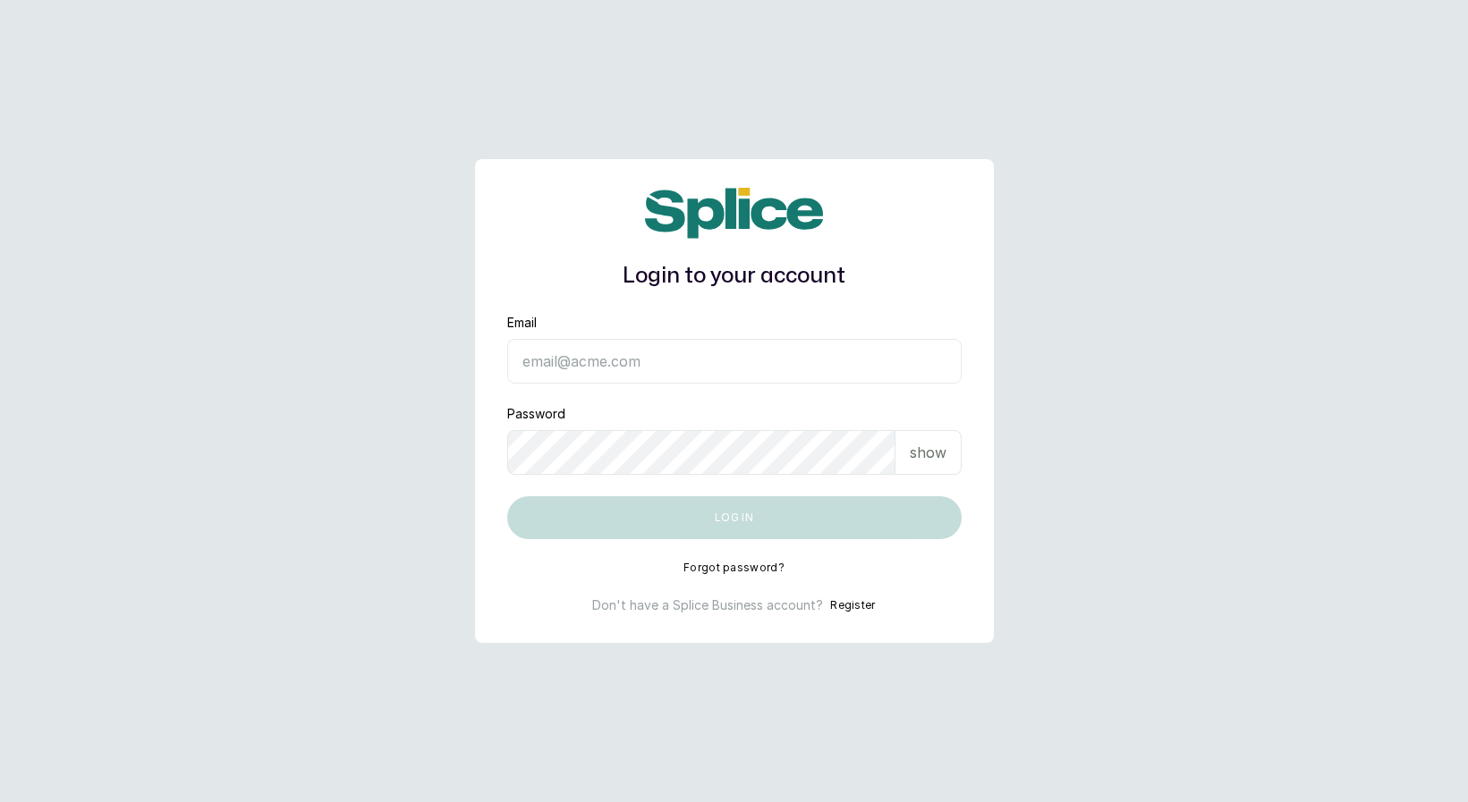  Describe the element at coordinates (707, 606) in the screenshot. I see `p: Don't have a Splice Business account?` at that location.